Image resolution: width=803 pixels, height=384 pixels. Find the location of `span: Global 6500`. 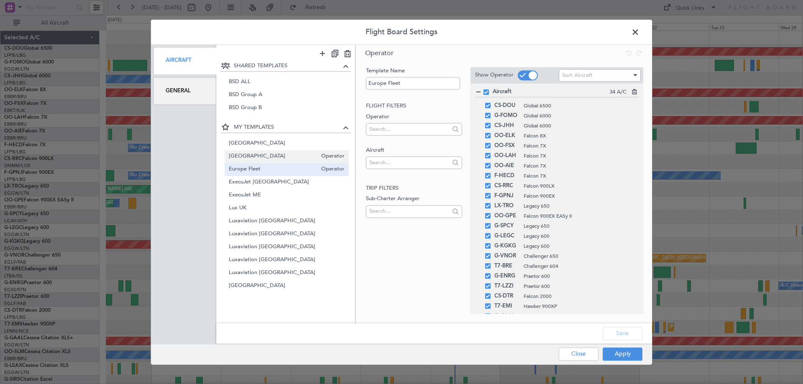

span: Global 6500 is located at coordinates (577, 106).